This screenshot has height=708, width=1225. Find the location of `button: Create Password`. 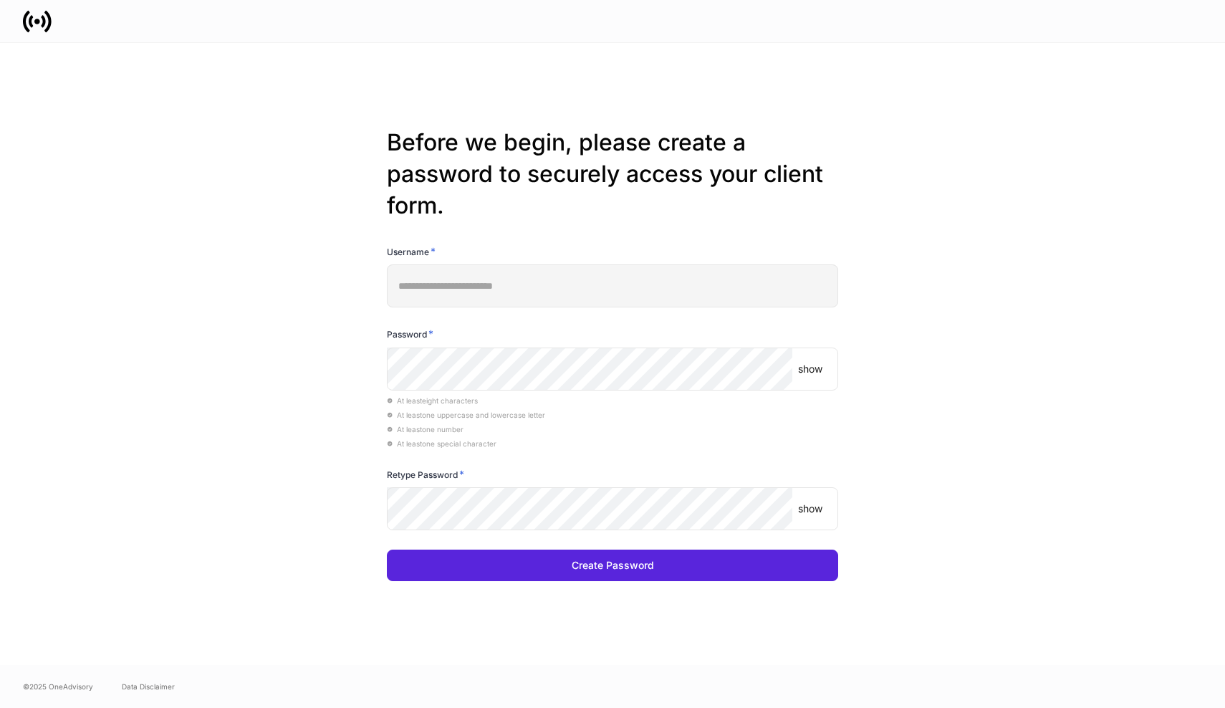

button: Create Password is located at coordinates (612, 565).